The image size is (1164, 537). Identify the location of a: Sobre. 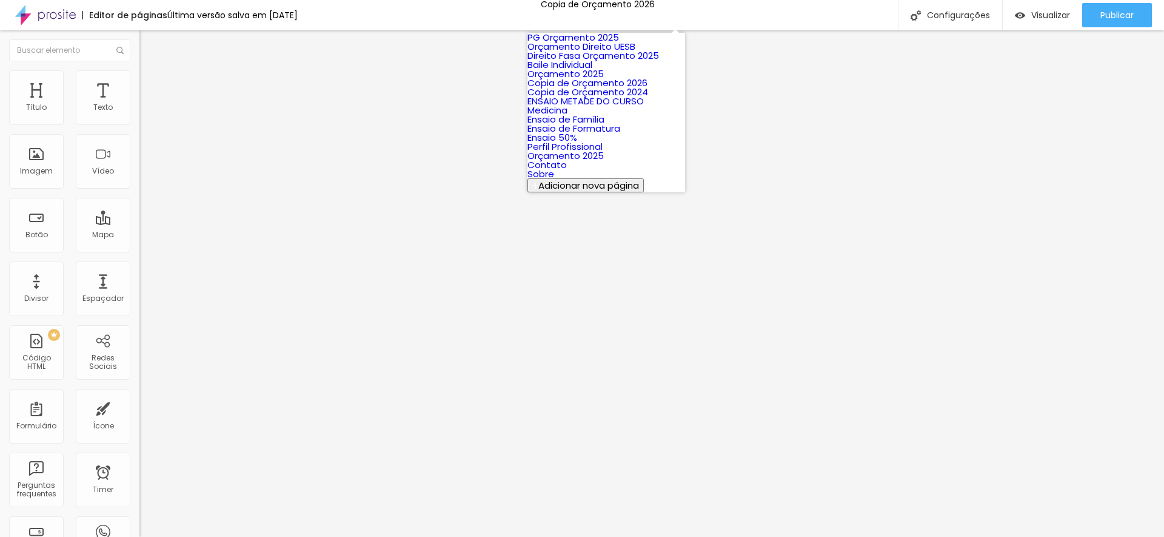
(541, 173).